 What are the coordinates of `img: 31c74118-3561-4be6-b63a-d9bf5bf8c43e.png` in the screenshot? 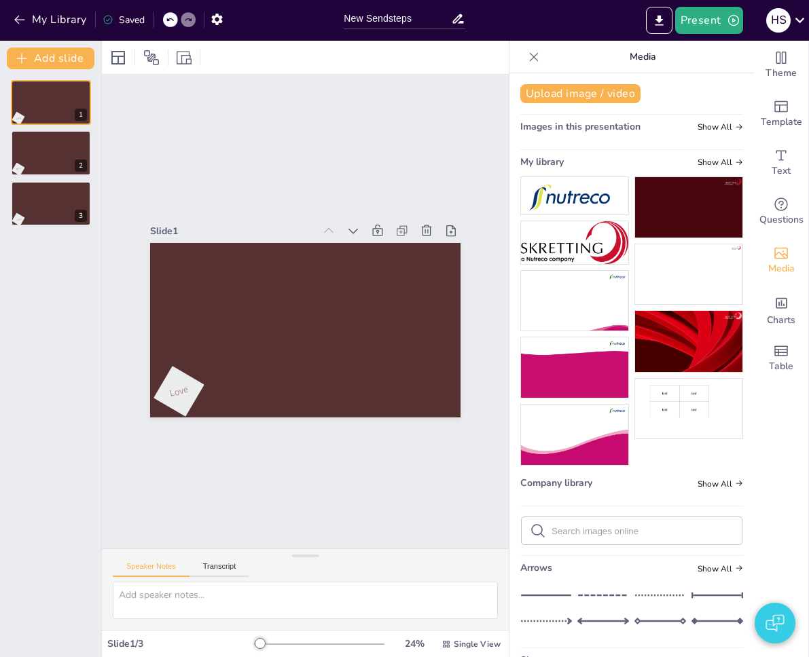 It's located at (688, 207).